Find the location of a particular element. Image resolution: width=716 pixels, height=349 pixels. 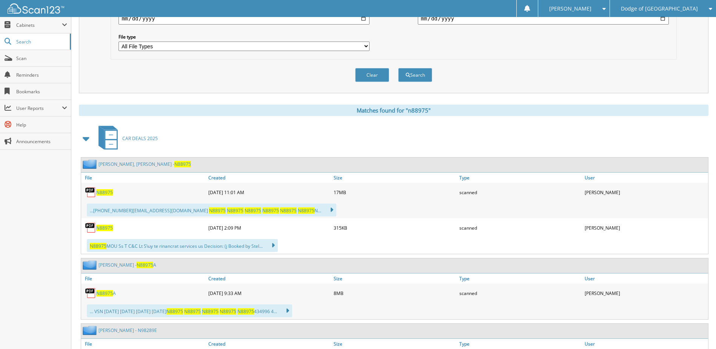

span: Search is located at coordinates (41, 42).